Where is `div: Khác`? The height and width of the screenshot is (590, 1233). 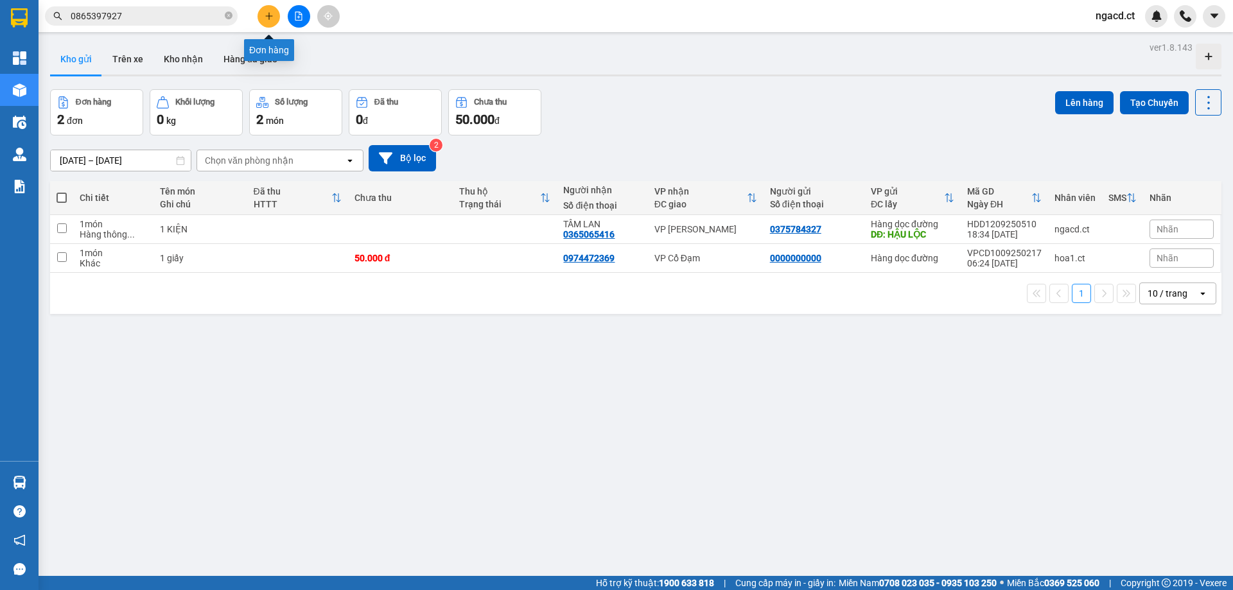
div: Khác is located at coordinates (113, 263).